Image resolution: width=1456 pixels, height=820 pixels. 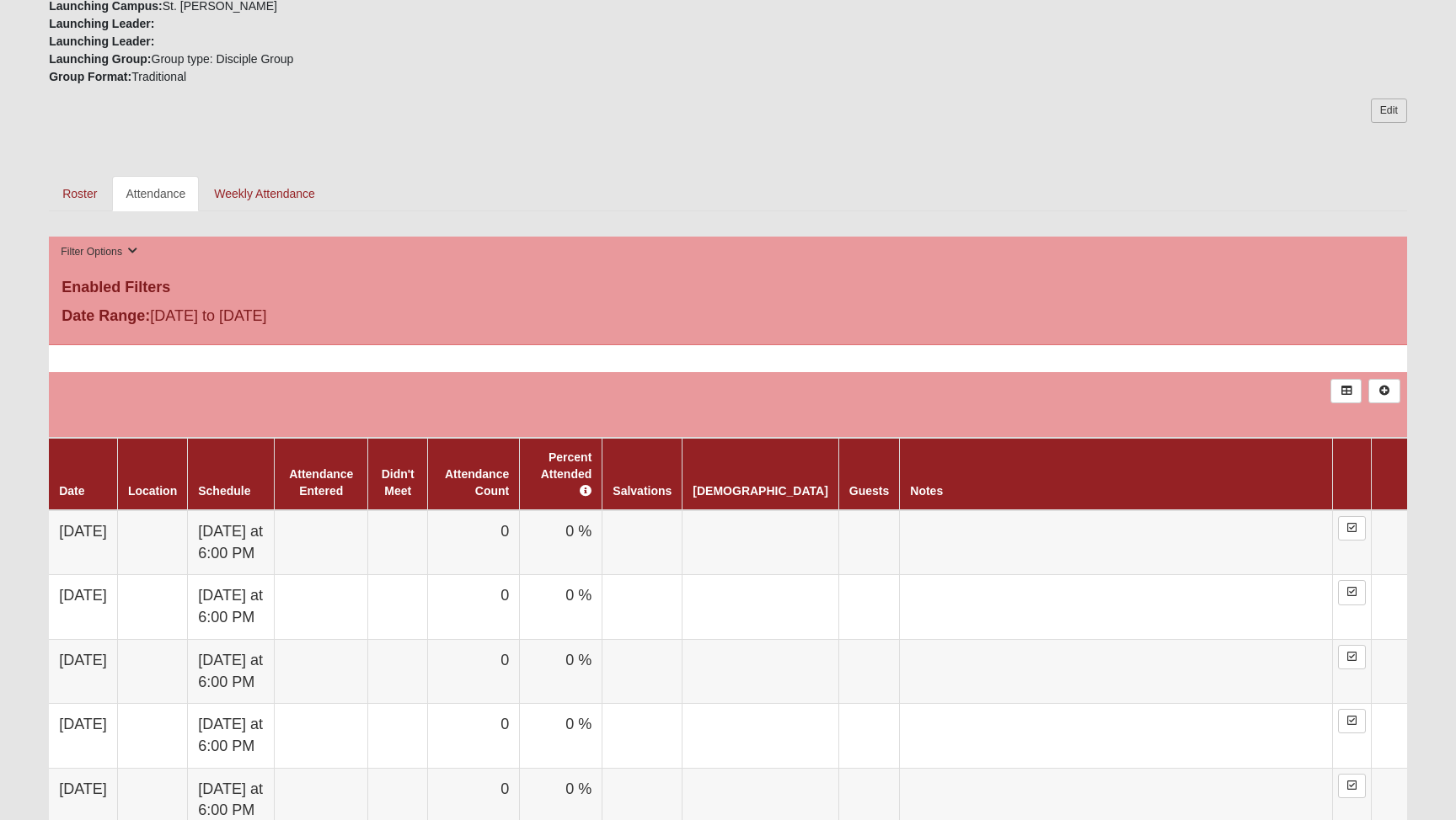 I want to click on a: Date, so click(x=72, y=491).